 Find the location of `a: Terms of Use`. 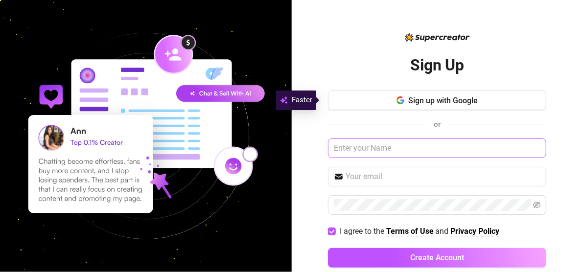

a: Terms of Use is located at coordinates (410, 232).